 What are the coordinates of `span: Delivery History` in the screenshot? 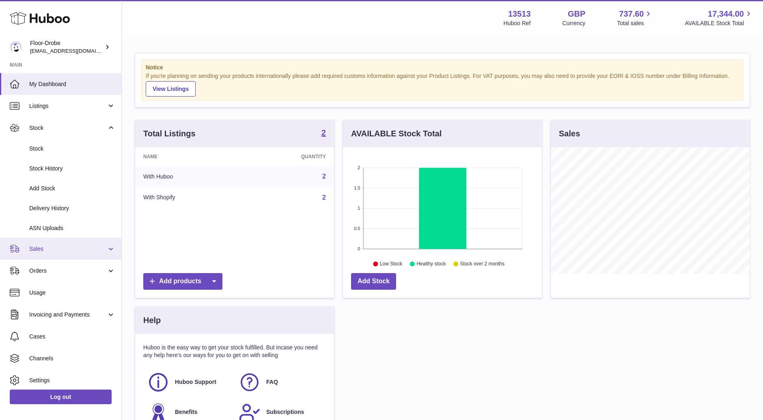 It's located at (72, 208).